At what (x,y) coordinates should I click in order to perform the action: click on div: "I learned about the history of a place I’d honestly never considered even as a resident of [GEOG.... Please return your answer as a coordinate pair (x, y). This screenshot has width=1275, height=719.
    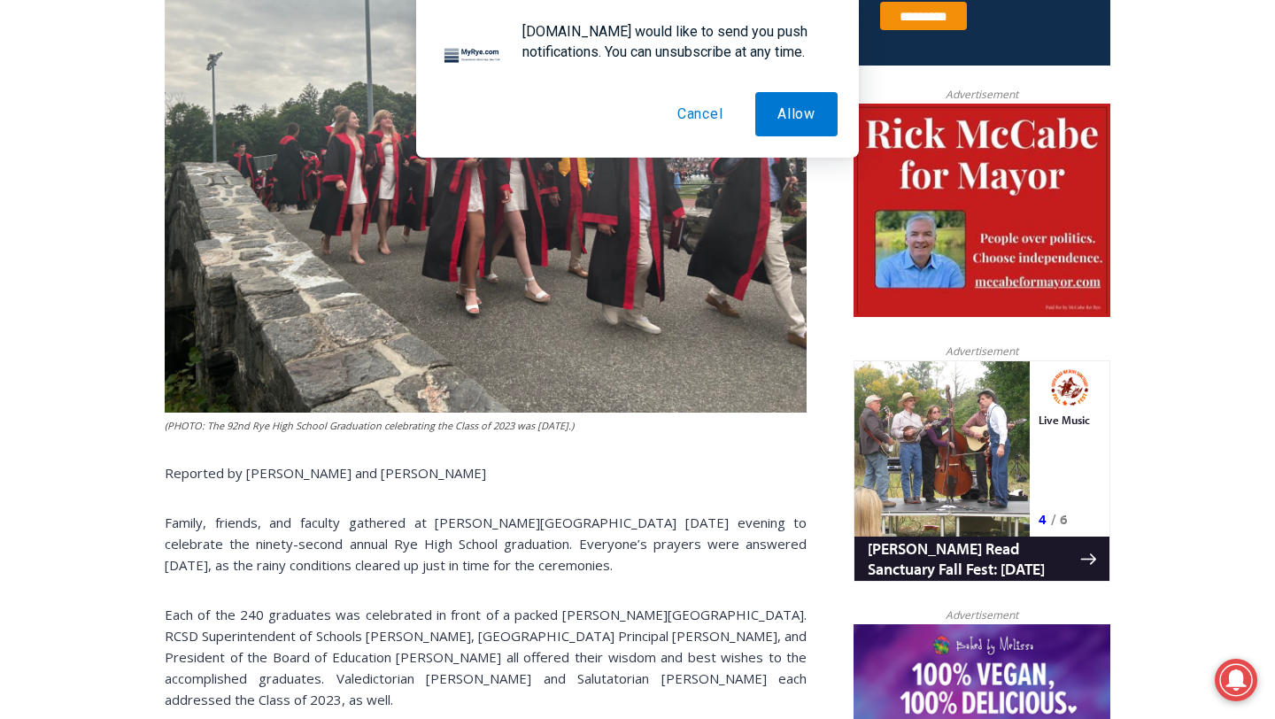
    Looking at the image, I should click on (642, 86).